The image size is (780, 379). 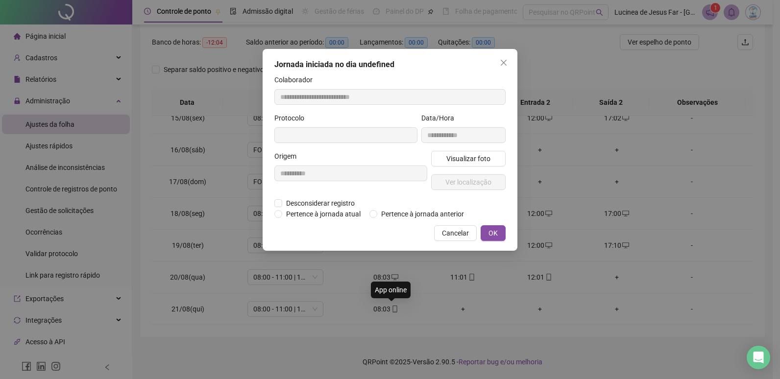 I want to click on button: Visualizar foto, so click(x=468, y=159).